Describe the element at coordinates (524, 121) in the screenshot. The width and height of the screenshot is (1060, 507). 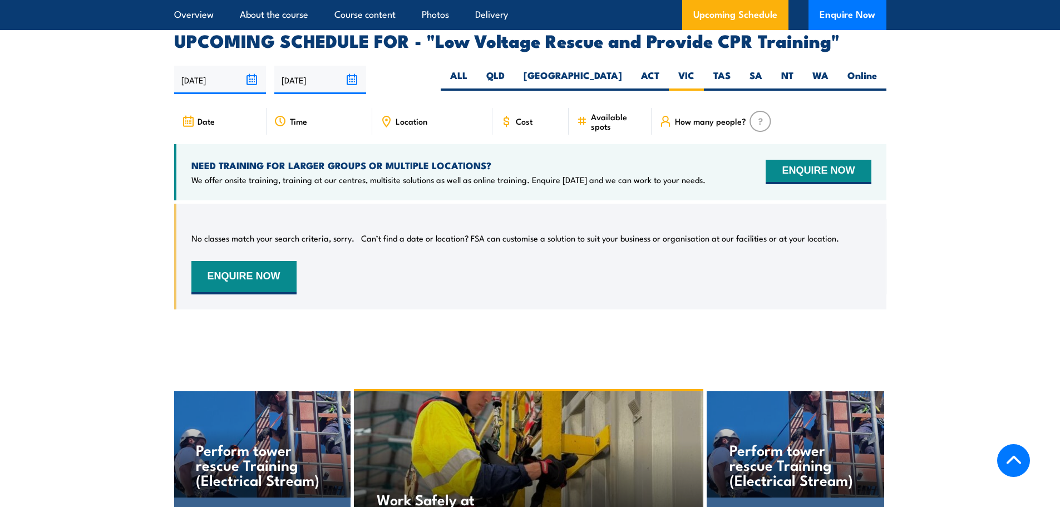
I see `span: Cost` at that location.